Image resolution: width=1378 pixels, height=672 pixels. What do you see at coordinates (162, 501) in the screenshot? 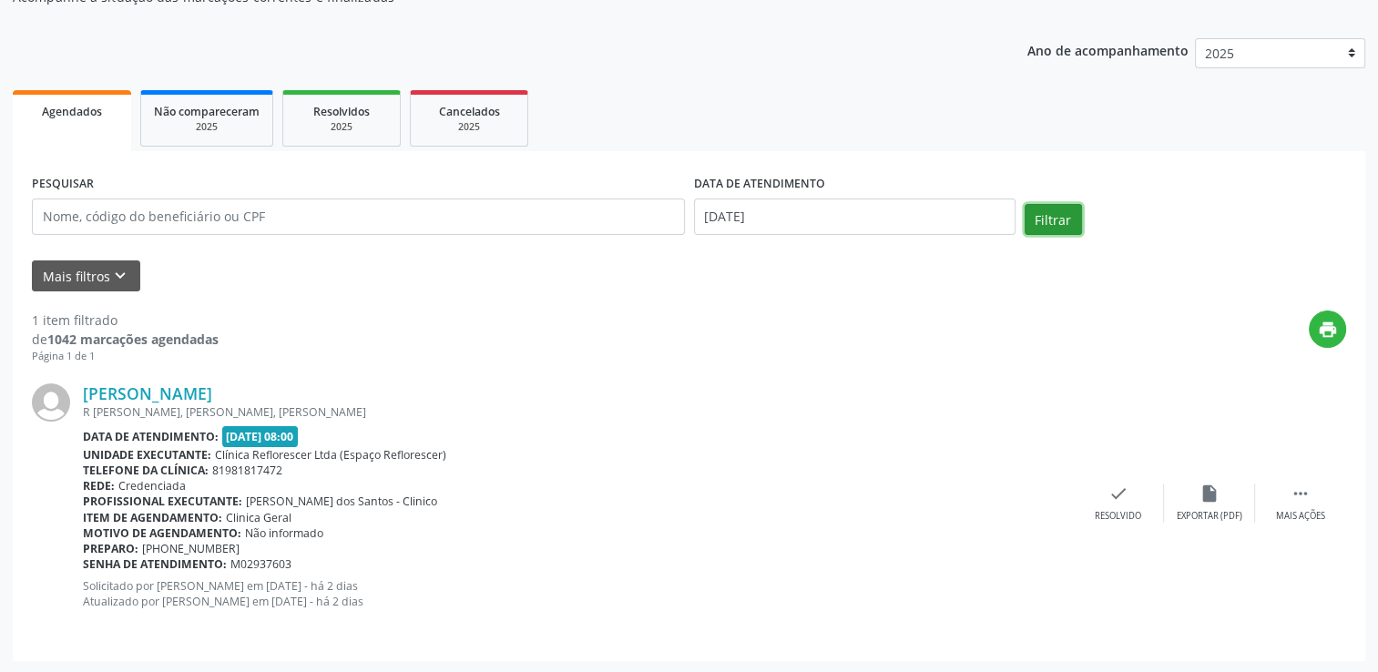
I see `b: Profissional executante:` at bounding box center [162, 501].